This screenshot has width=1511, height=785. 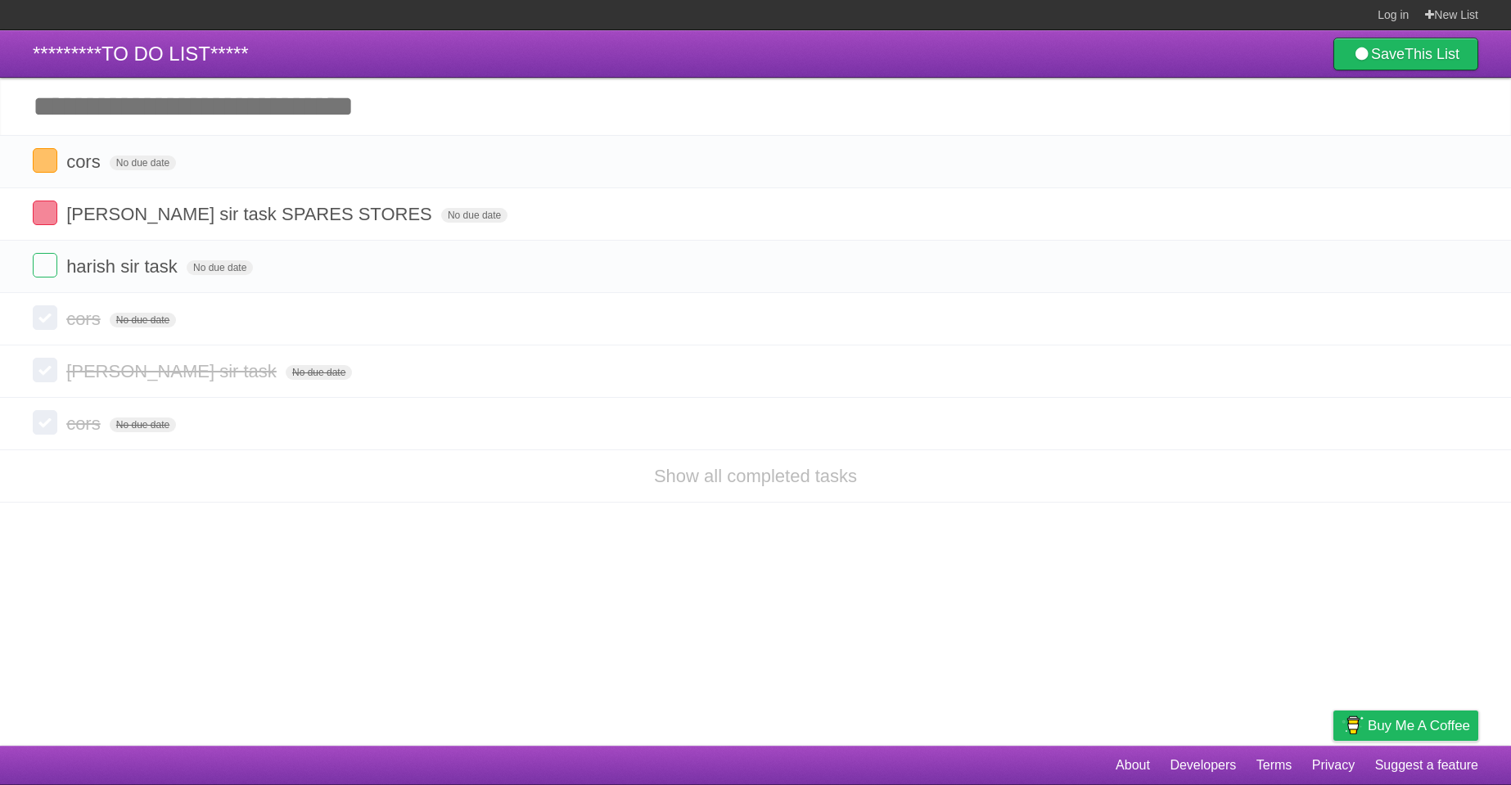 What do you see at coordinates (1406, 725) in the screenshot?
I see `a: Buy me a coffee` at bounding box center [1406, 725].